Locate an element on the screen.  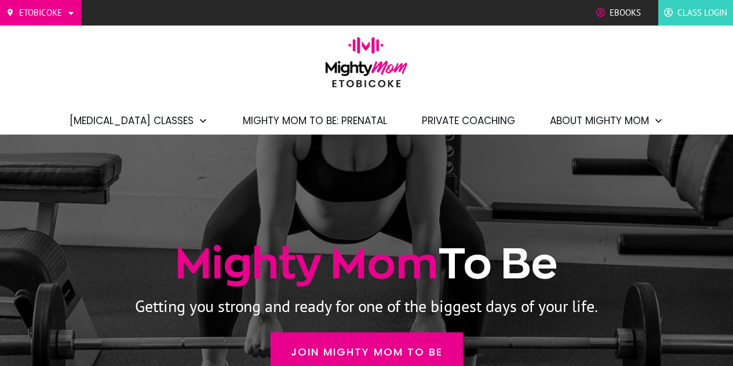
span: Join Mighty Mom to Be is located at coordinates (367, 351).